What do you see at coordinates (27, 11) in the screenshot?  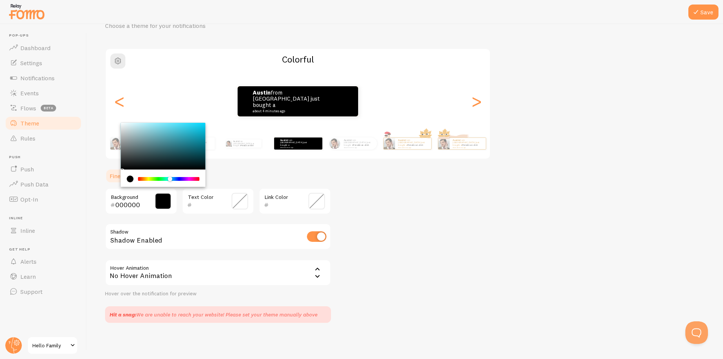 I see `img: fomo-relay-logo-orange.svg` at bounding box center [27, 11].